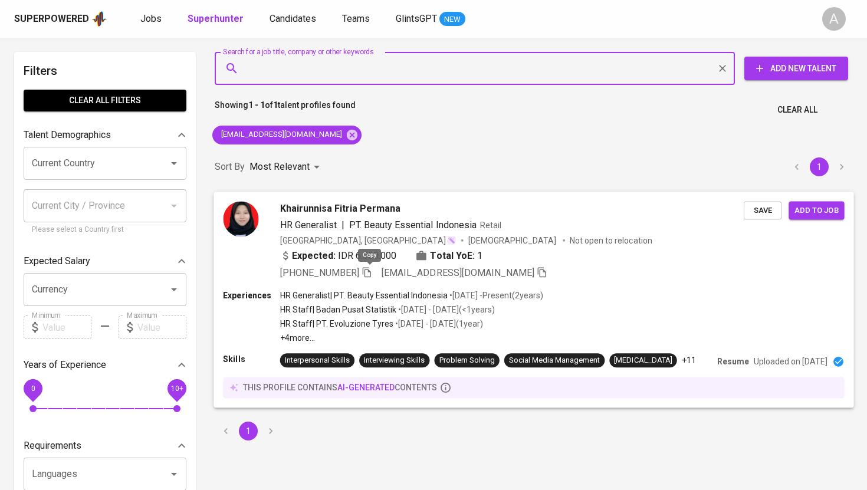 Image resolution: width=867 pixels, height=490 pixels. What do you see at coordinates (816, 210) in the screenshot?
I see `button: Add to job` at bounding box center [816, 210].